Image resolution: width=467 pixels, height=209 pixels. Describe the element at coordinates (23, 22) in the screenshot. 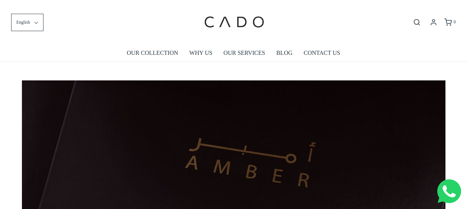

I see `span: English` at that location.